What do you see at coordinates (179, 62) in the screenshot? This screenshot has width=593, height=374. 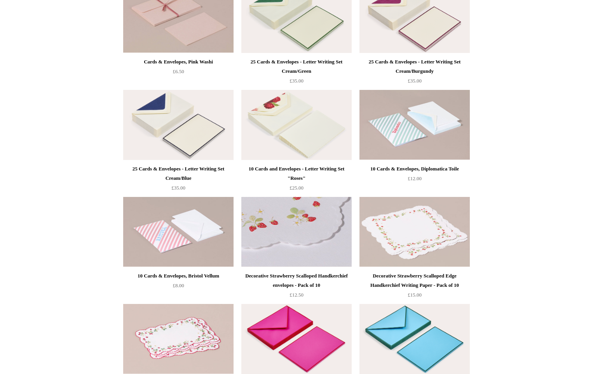 I see `div: Cards & Envelopes, Pink Washi` at bounding box center [179, 62].